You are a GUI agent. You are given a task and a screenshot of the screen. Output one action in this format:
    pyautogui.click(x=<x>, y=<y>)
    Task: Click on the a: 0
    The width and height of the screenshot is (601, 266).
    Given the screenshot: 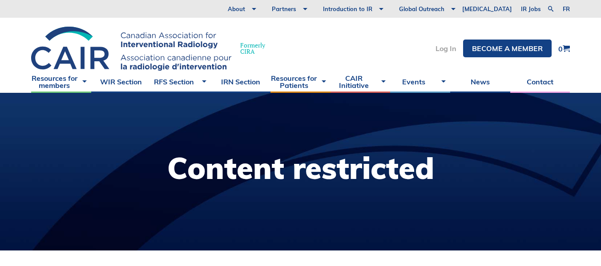 What is the action you would take?
    pyautogui.click(x=564, y=48)
    